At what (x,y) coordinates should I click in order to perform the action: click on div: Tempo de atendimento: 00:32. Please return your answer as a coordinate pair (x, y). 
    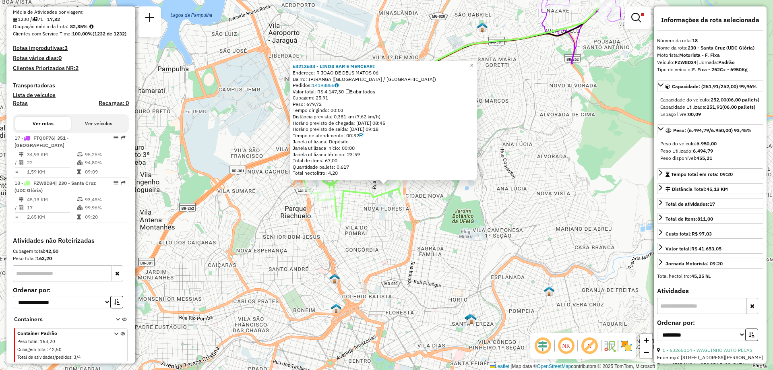
    Looking at the image, I should click on (383, 136).